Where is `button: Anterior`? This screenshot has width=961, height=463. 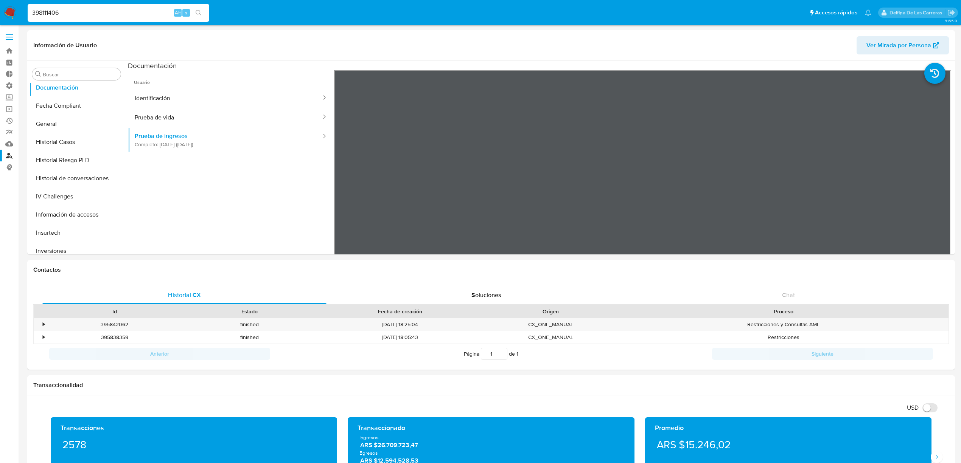
button: Anterior is located at coordinates (160, 354).